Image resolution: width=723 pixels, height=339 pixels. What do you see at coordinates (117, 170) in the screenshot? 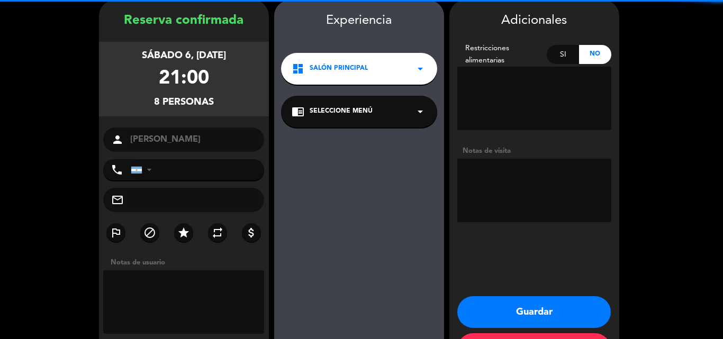
I see `i: phone` at bounding box center [117, 170].